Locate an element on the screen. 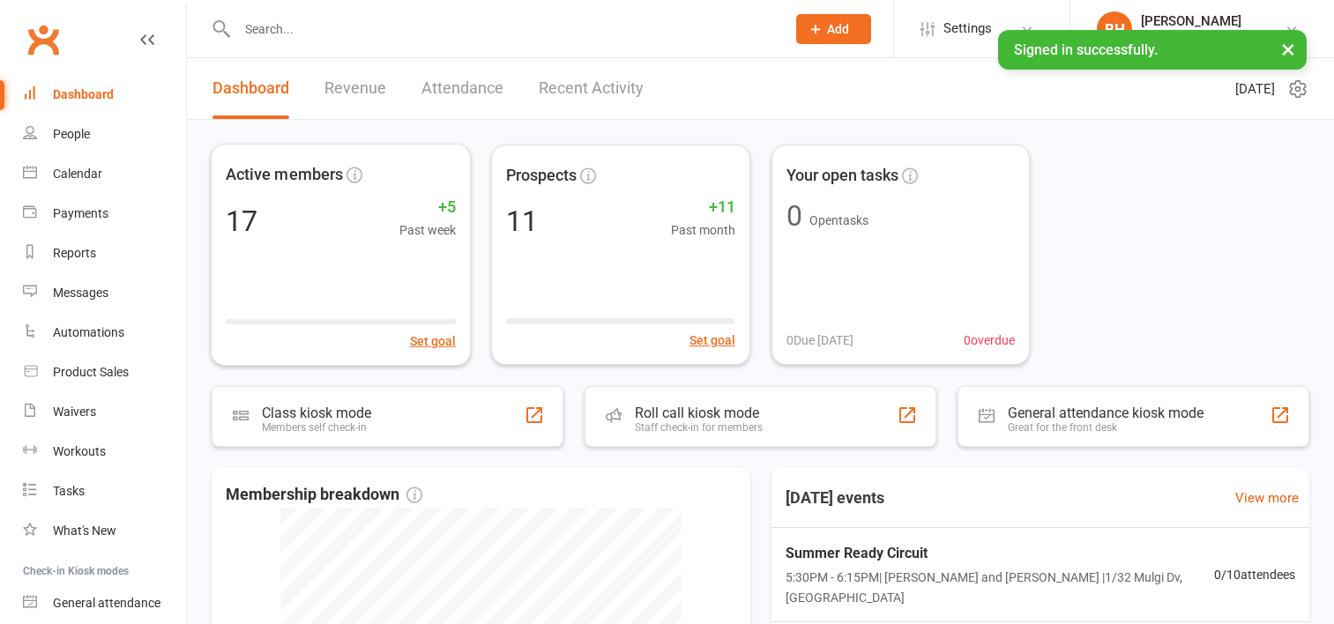  span: Your open tasks is located at coordinates (842, 175).